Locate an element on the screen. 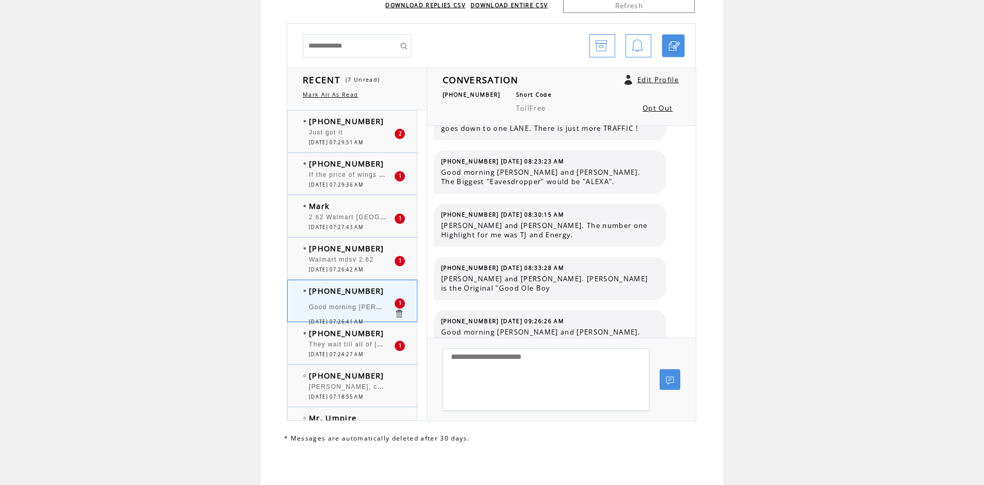 The image size is (984, 485). span: RECENT is located at coordinates (321, 80).